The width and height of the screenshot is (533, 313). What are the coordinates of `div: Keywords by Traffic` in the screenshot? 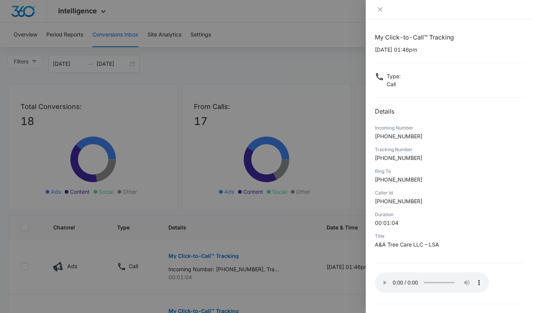 It's located at (106, 47).